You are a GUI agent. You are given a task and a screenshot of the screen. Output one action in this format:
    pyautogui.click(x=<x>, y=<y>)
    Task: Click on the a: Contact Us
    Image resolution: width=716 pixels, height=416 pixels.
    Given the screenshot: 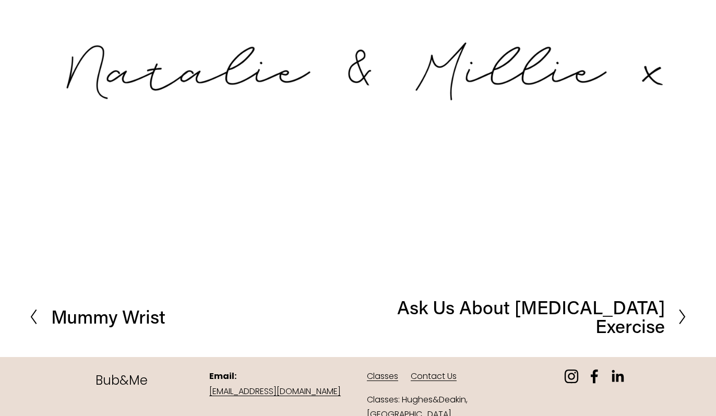 What is the action you would take?
    pyautogui.click(x=433, y=376)
    